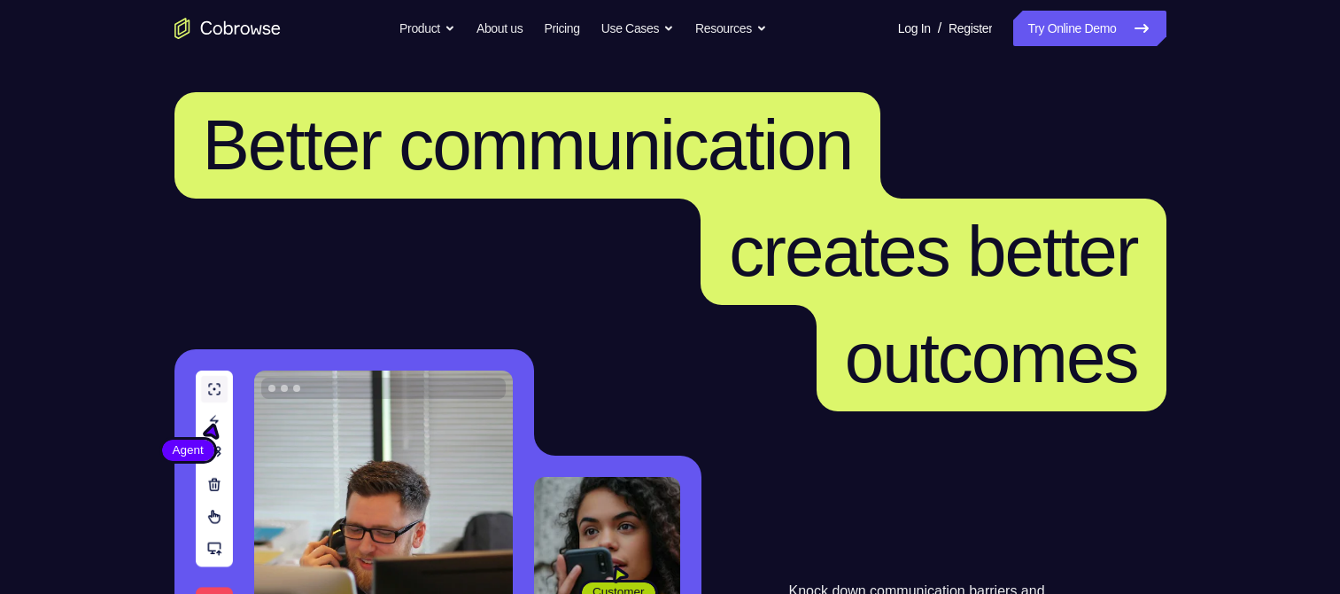  What do you see at coordinates (638, 28) in the screenshot?
I see `button: Use Cases` at bounding box center [638, 28].